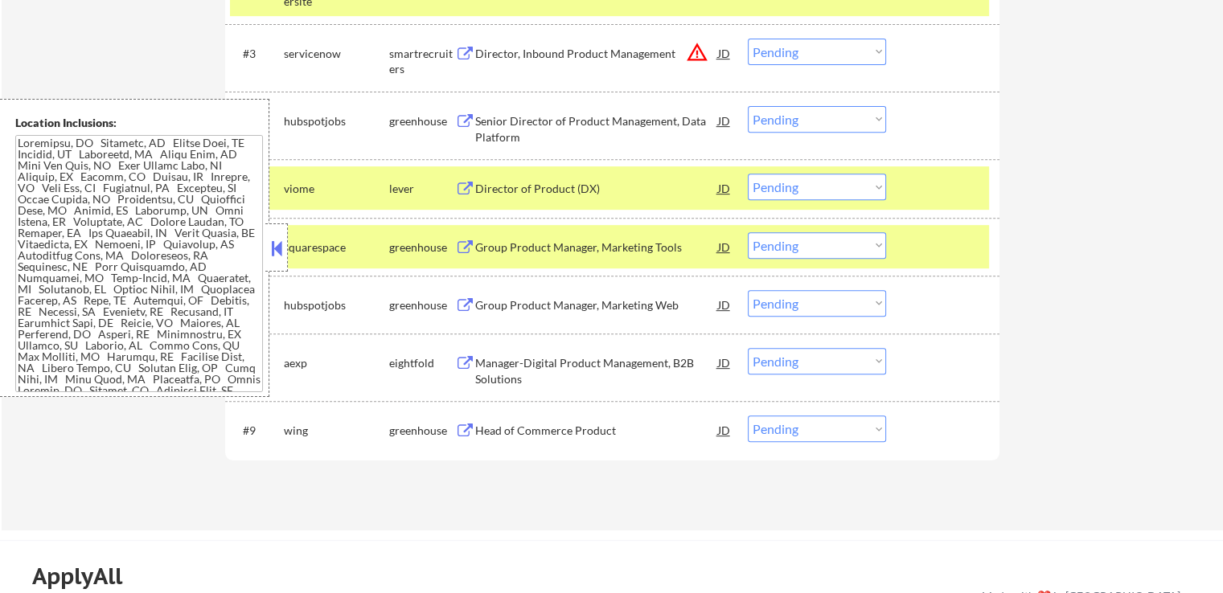 The width and height of the screenshot is (1223, 593). I want to click on button: warning_amber, so click(697, 52).